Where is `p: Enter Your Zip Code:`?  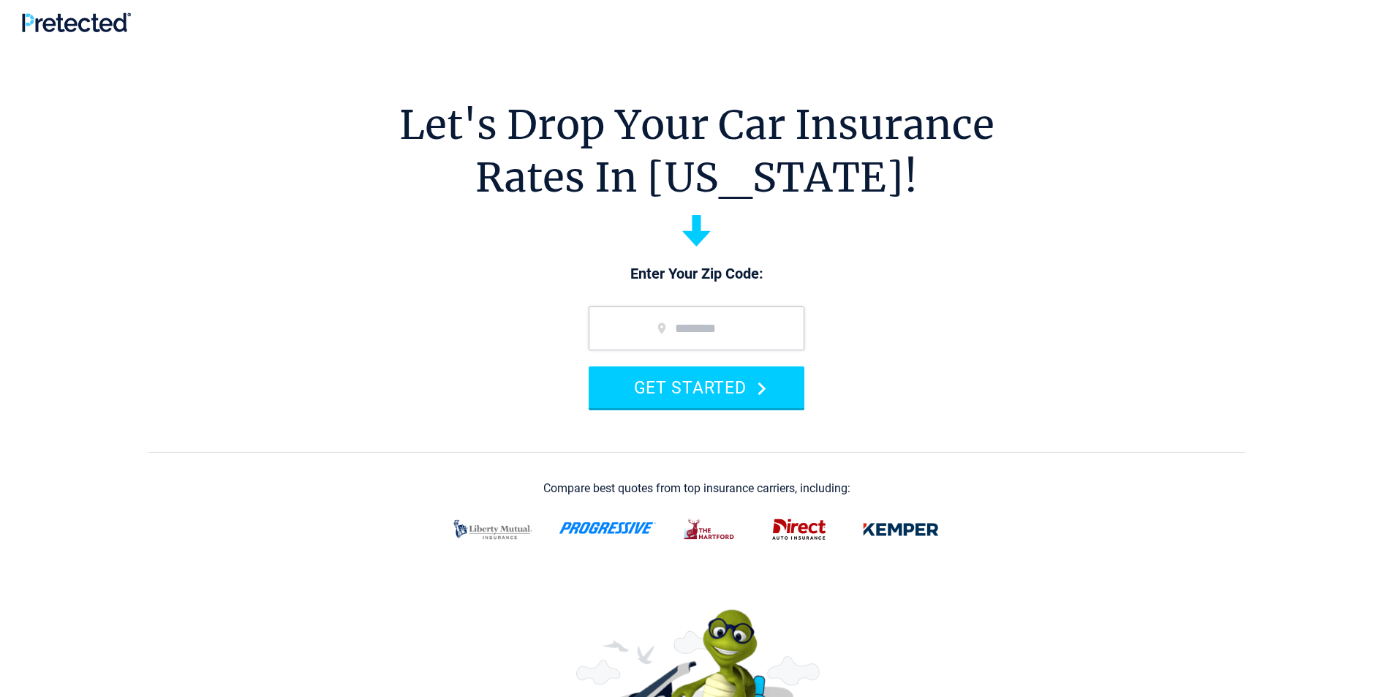 p: Enter Your Zip Code: is located at coordinates (696, 274).